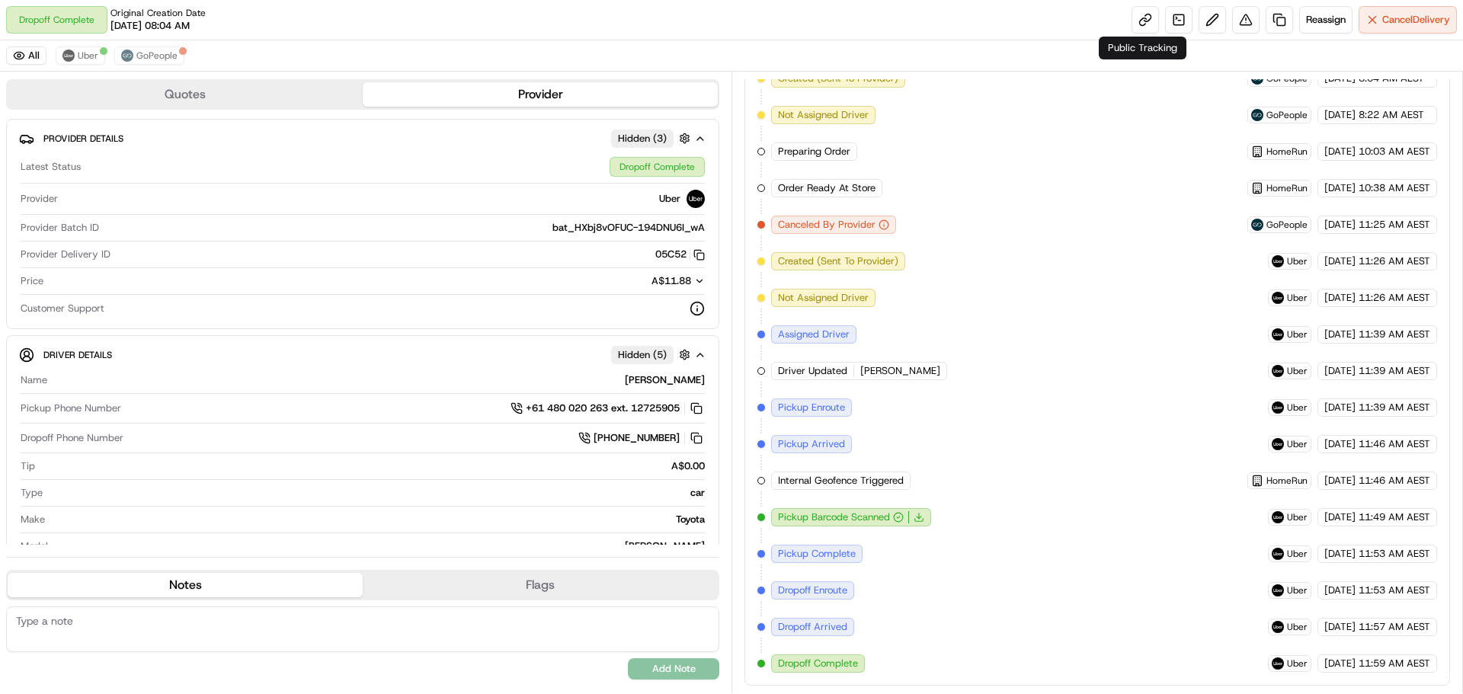 This screenshot has height=694, width=1463. What do you see at coordinates (540, 95) in the screenshot?
I see `button: Provider` at bounding box center [540, 95].